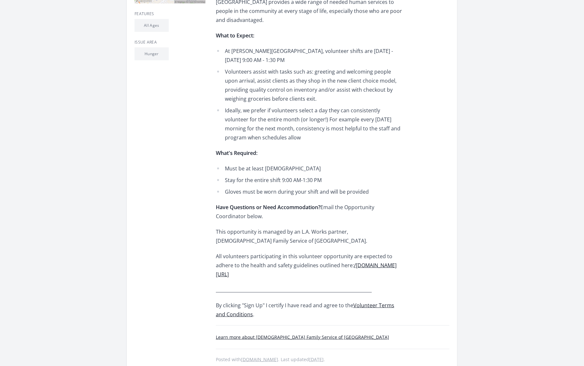  Describe the element at coordinates (316, 359) in the screenshot. I see `abbr: Wed, Jul 23, 2025 9:51 PM` at that location.